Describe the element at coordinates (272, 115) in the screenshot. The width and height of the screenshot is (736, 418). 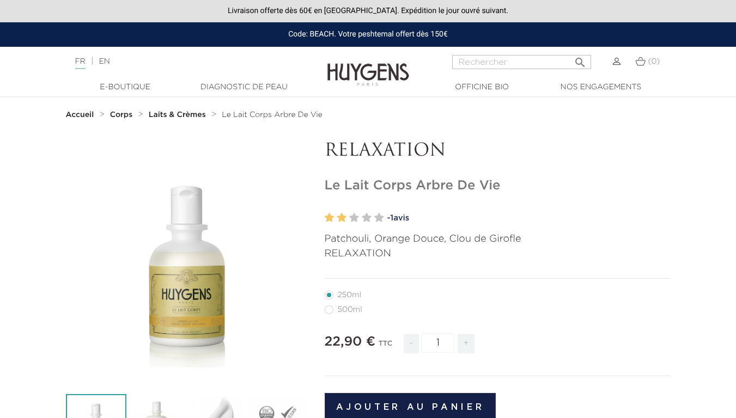
I see `a: Le Lait Corps Arbre De Vie` at that location.